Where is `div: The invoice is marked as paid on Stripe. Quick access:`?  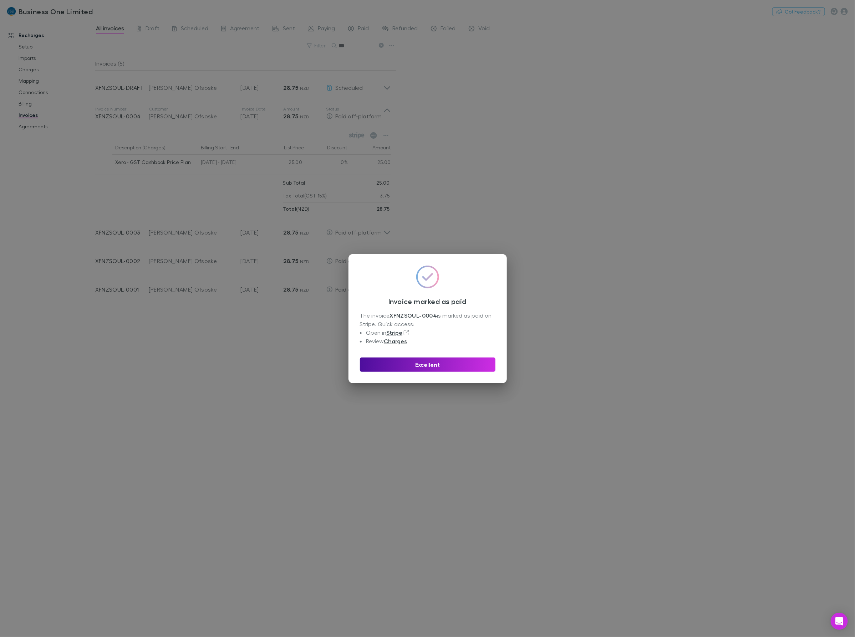
div: The invoice is marked as paid on Stripe. Quick access: is located at coordinates (428, 328).